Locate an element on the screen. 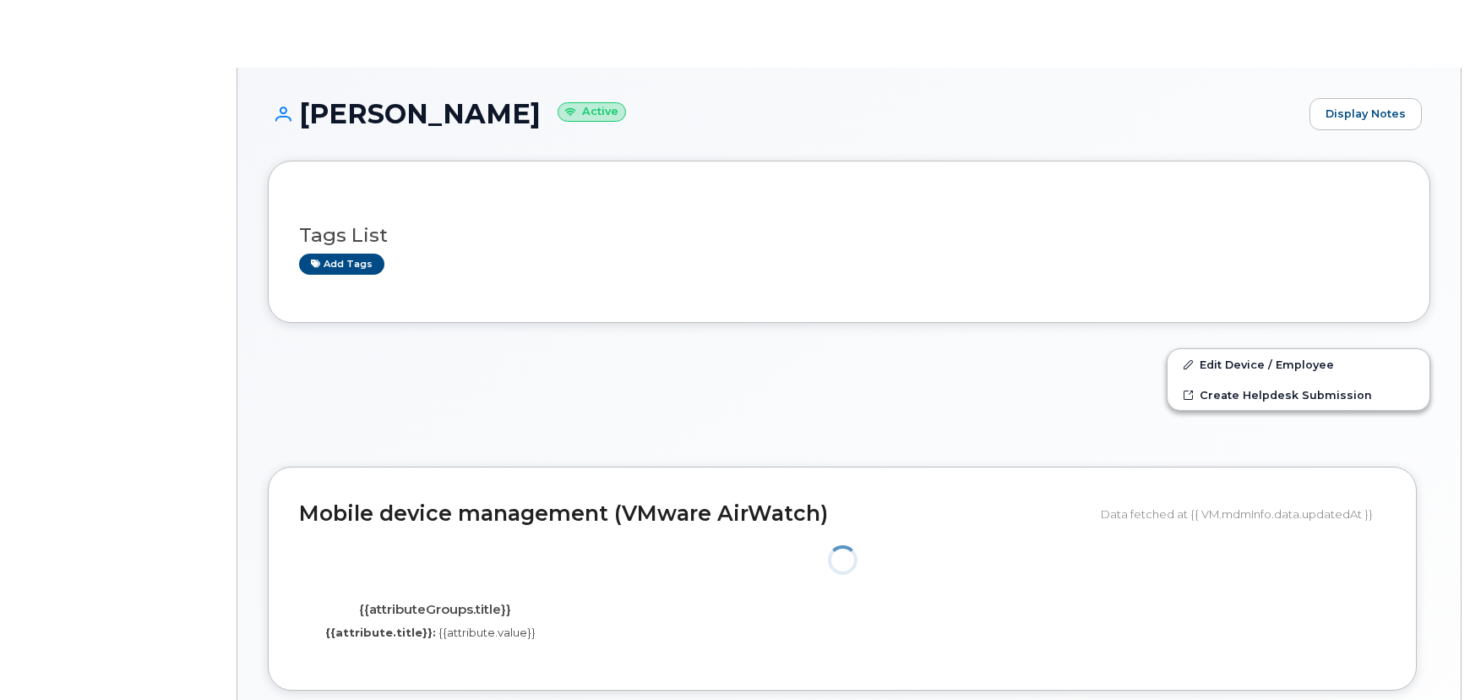 The image size is (1470, 700). a: Create Helpdesk Submission is located at coordinates (1299, 395).